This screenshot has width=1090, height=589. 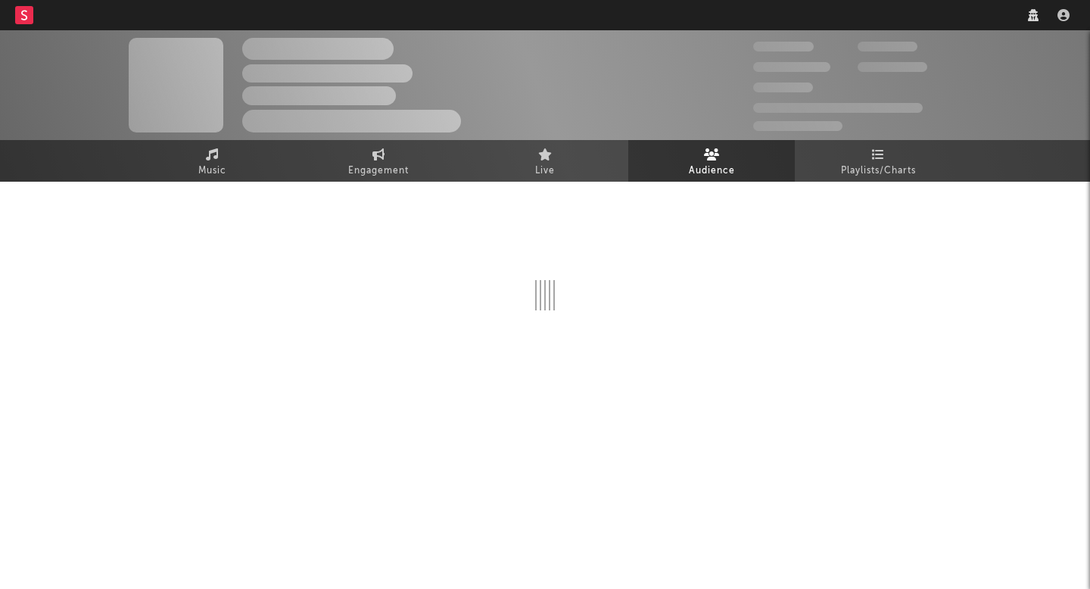 What do you see at coordinates (712, 161) in the screenshot?
I see `a: Audience` at bounding box center [712, 161].